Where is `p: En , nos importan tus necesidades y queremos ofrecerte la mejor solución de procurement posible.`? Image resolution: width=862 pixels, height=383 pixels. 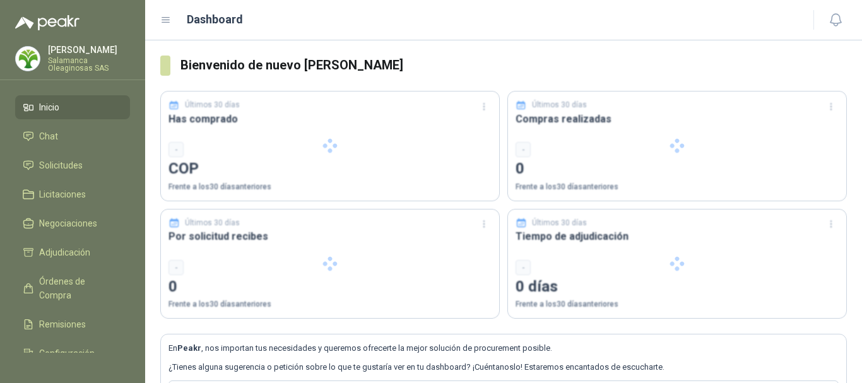
p: En , nos importan tus necesidades y queremos ofrecerte la mejor solución de procurement posible. is located at coordinates (503, 348).